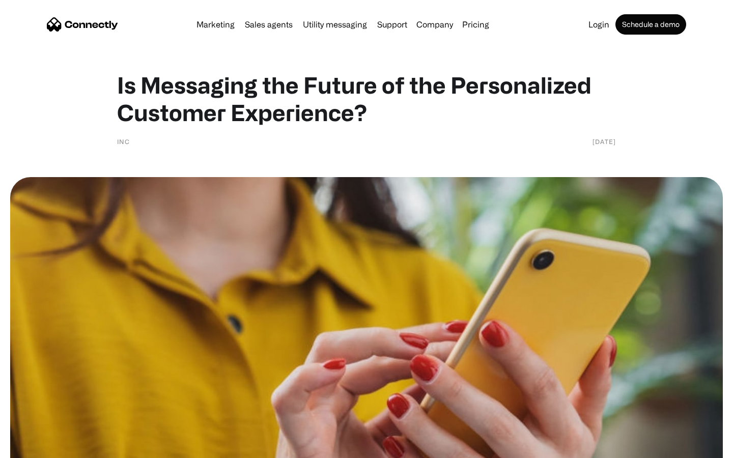 The width and height of the screenshot is (733, 458). What do you see at coordinates (435, 24) in the screenshot?
I see `div: Company` at bounding box center [435, 24].